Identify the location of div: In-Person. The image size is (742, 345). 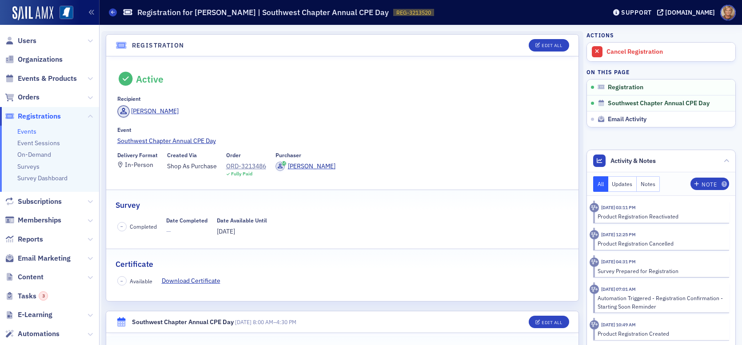
(139, 165).